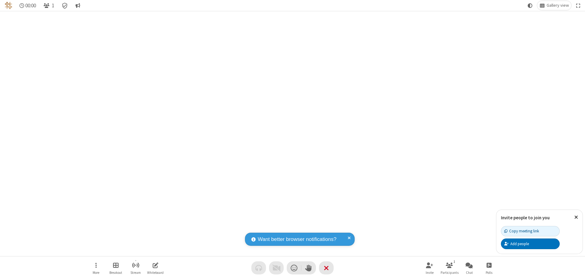 This screenshot has height=279, width=585. Describe the element at coordinates (554, 5) in the screenshot. I see `button: Change layout` at that location.